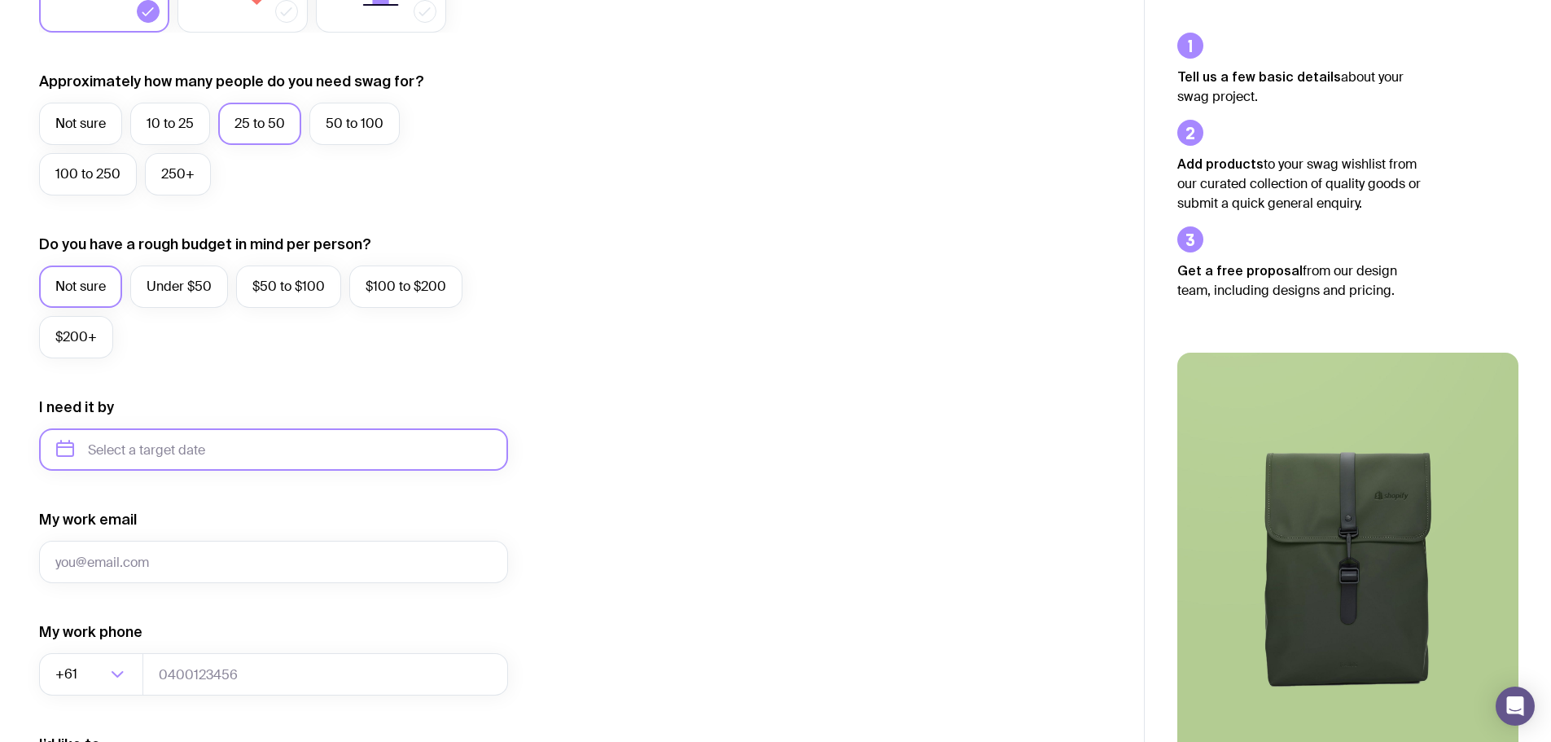 The width and height of the screenshot is (1551, 742). What do you see at coordinates (88, 519) in the screenshot?
I see `label: My work email` at bounding box center [88, 519].